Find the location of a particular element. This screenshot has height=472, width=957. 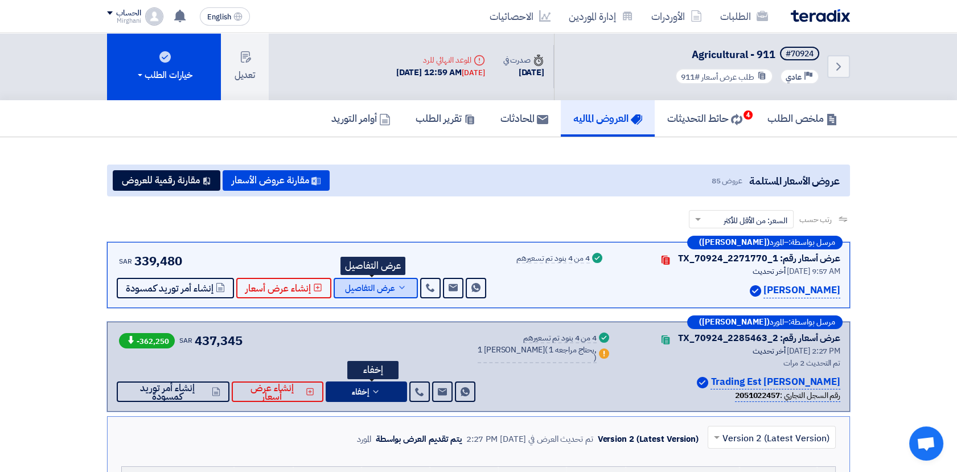

h5: حائط التحديثات is located at coordinates (705, 118).